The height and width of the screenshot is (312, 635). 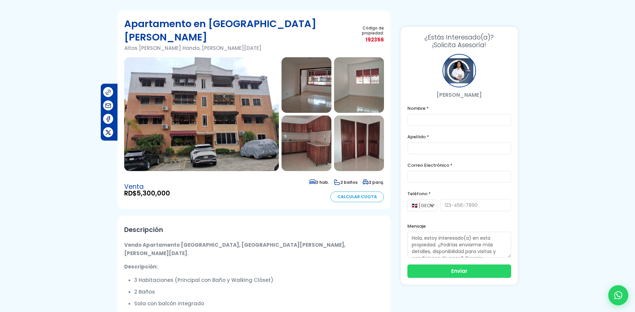 I want to click on button: Enviar, so click(x=460, y=271).